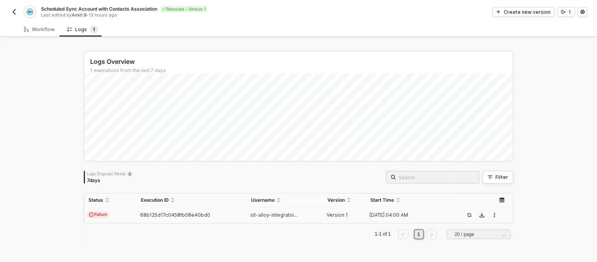  Describe the element at coordinates (14, 12) in the screenshot. I see `button: back` at that location.